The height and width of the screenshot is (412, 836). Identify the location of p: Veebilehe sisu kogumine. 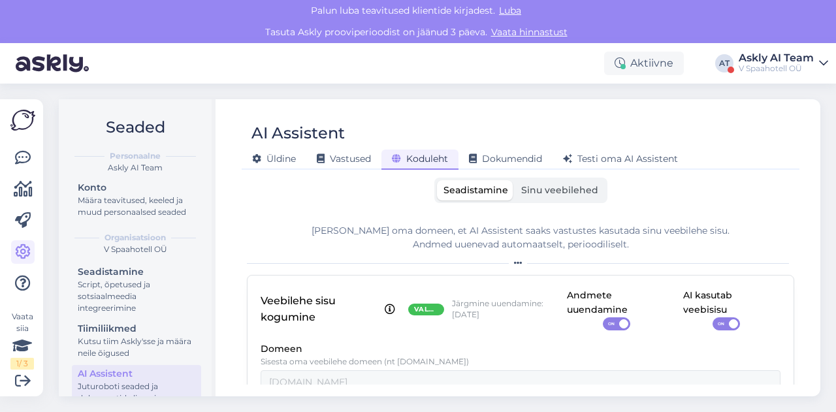
(320, 309).